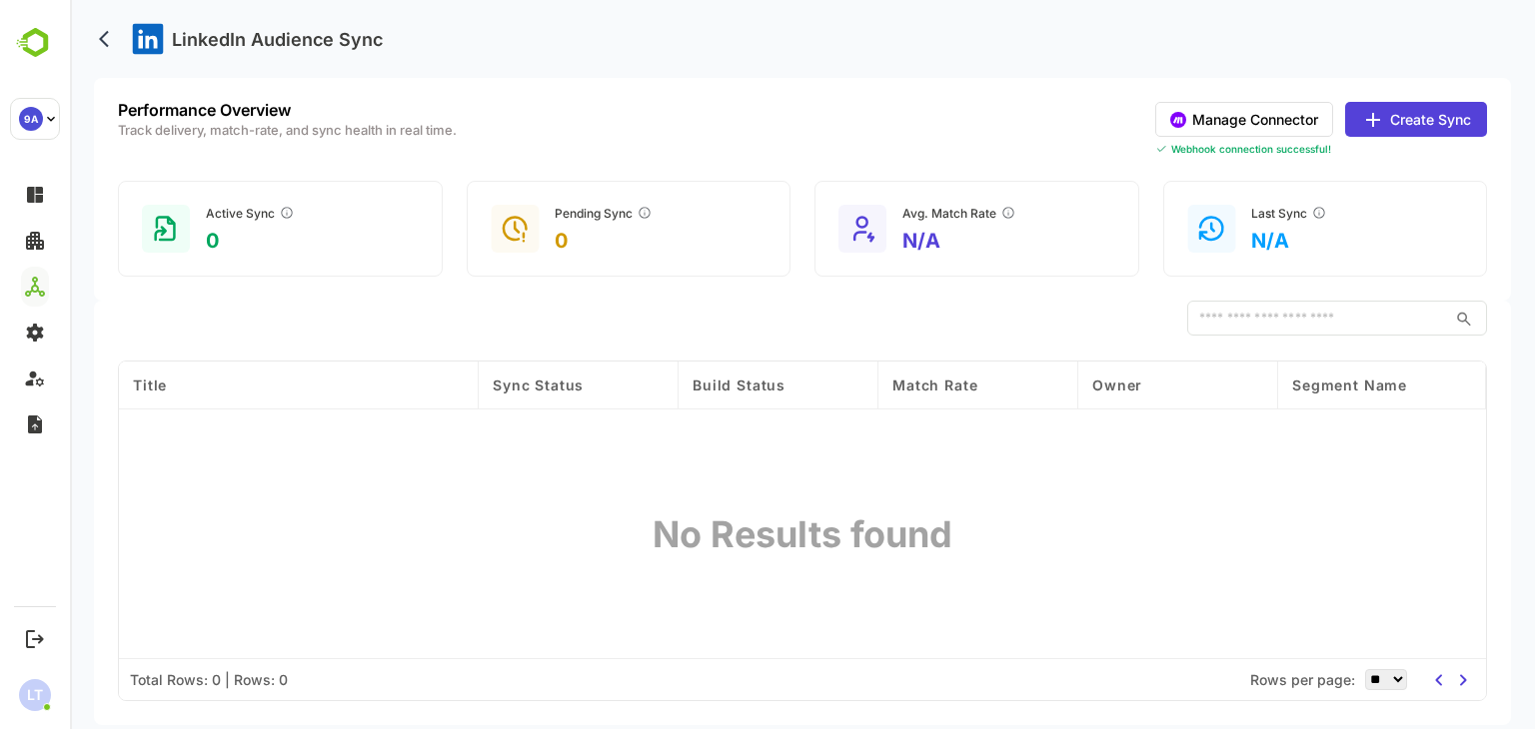 The image size is (1535, 729). I want to click on button: Create Sync, so click(1346, 119).